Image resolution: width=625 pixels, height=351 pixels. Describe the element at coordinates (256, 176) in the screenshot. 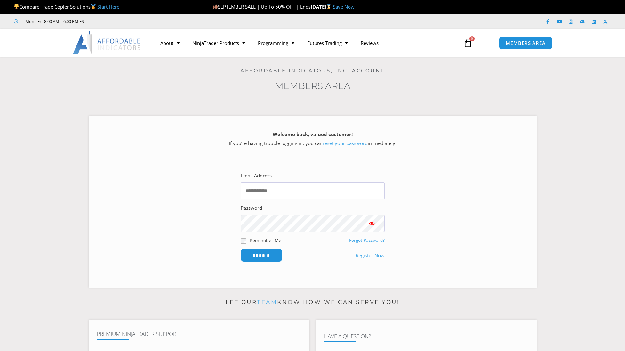

I see `label: Email Address` at that location.